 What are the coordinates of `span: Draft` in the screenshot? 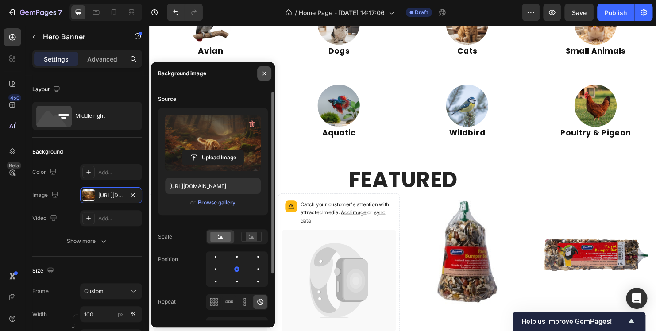 It's located at (421, 12).